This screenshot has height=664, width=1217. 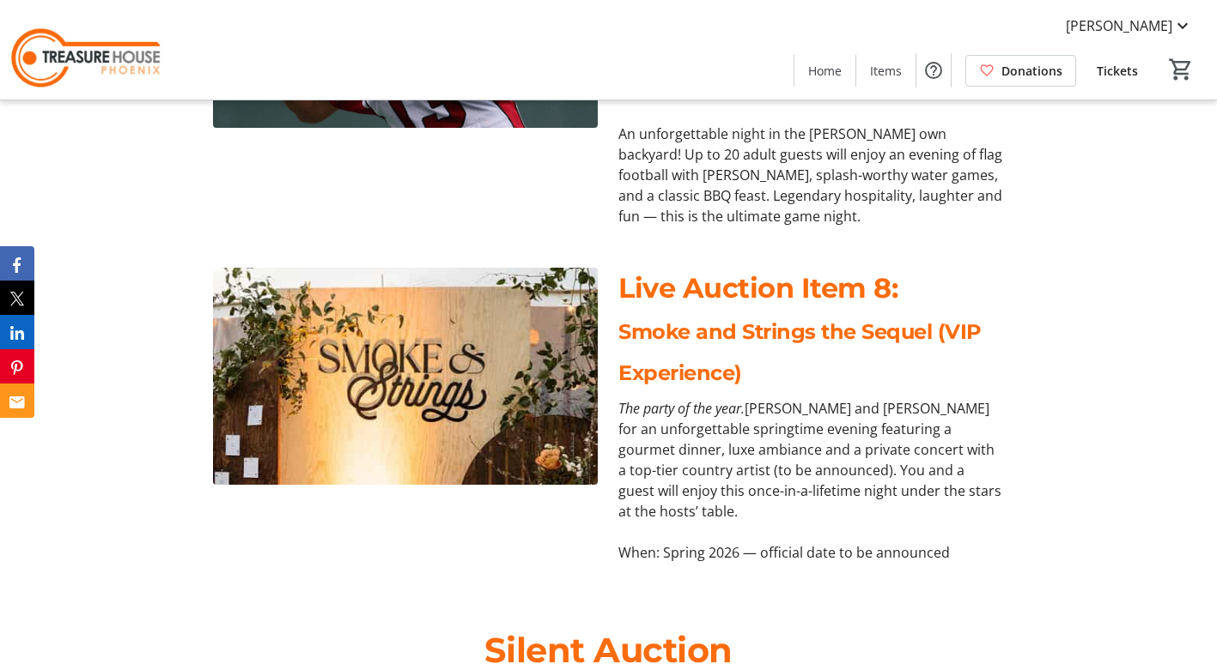 I want to click on button: Help, so click(x=933, y=70).